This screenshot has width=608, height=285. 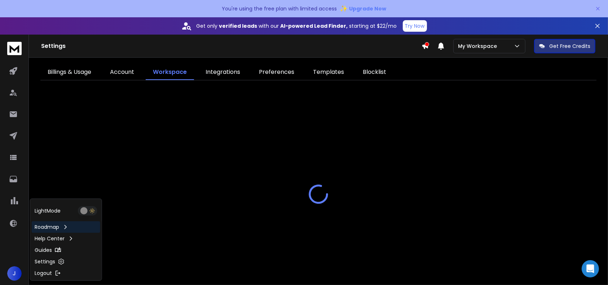 What do you see at coordinates (374, 72) in the screenshot?
I see `a: Blocklist` at bounding box center [374, 72].